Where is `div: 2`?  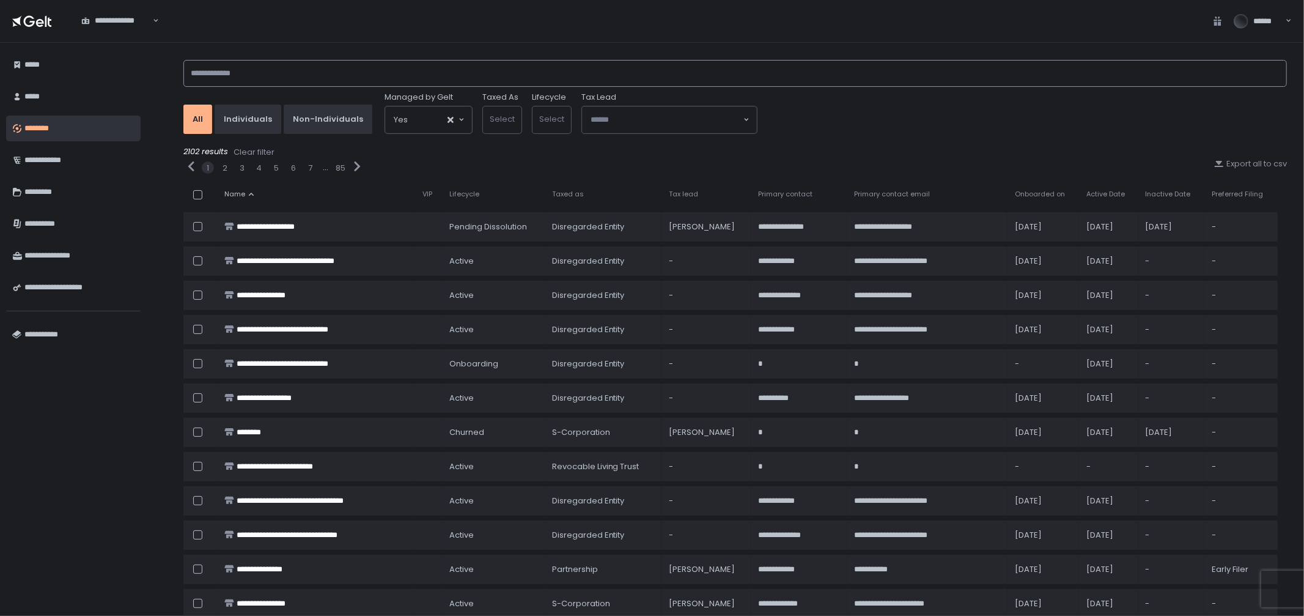 div: 2 is located at coordinates (225, 168).